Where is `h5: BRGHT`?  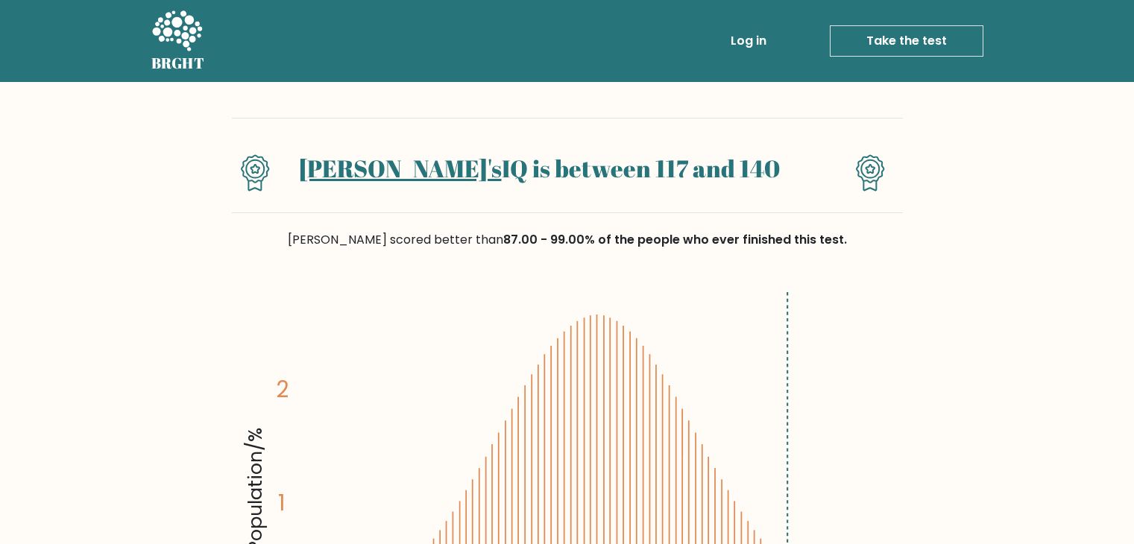
h5: BRGHT is located at coordinates (178, 63).